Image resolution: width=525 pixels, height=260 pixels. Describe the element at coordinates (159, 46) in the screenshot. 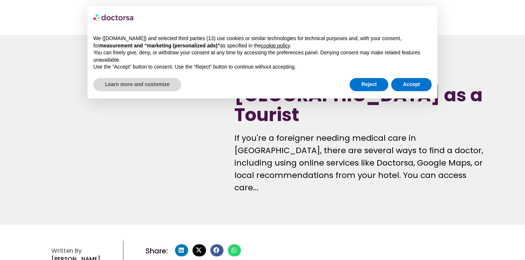

I see `strong: measurement and “marketing (personalized ads)”` at that location.